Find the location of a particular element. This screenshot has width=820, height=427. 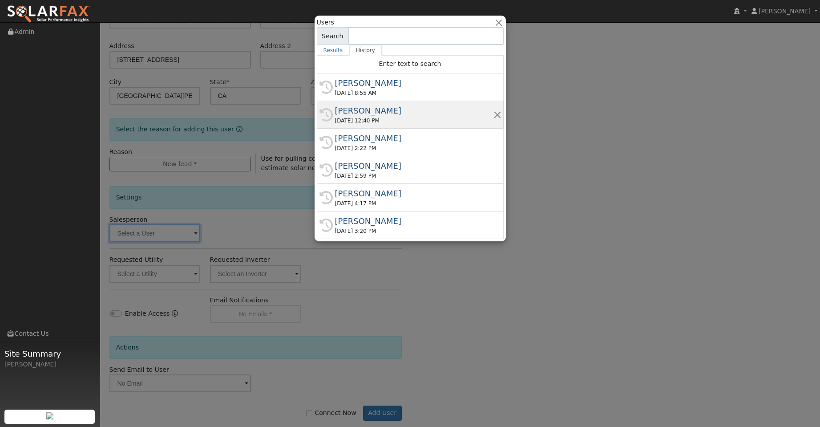

img: SolarFax is located at coordinates (48, 14).